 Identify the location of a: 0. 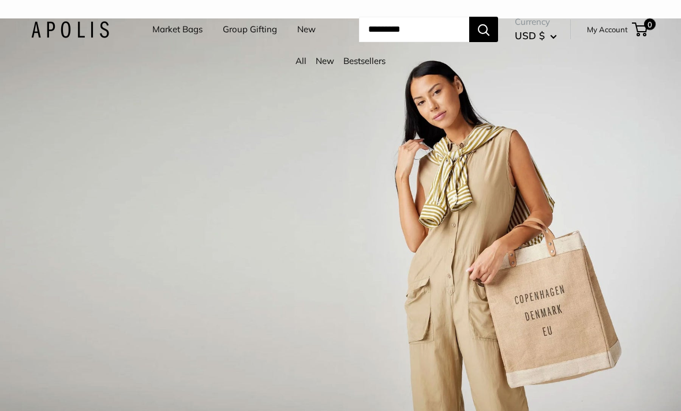
(640, 29).